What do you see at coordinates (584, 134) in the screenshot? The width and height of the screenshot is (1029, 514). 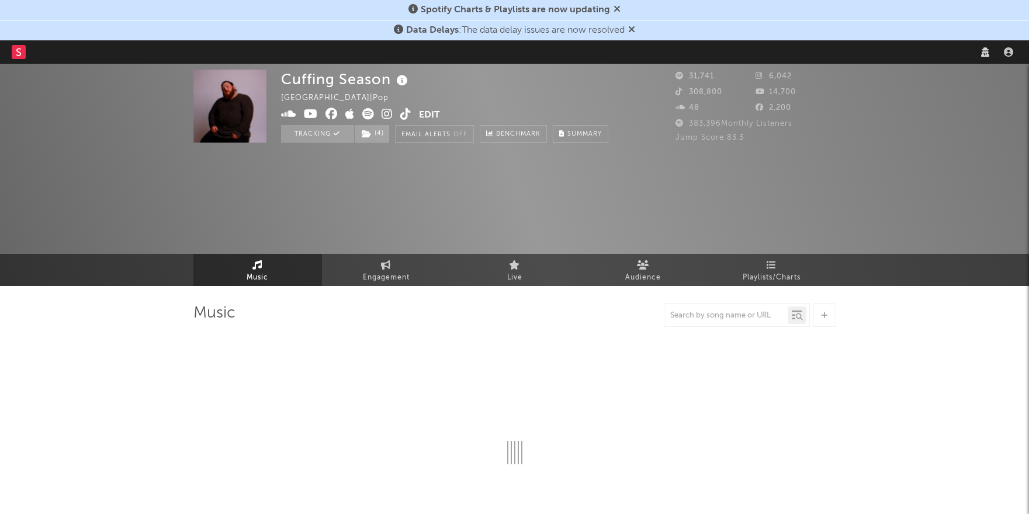 I see `span: Summary` at bounding box center [584, 134].